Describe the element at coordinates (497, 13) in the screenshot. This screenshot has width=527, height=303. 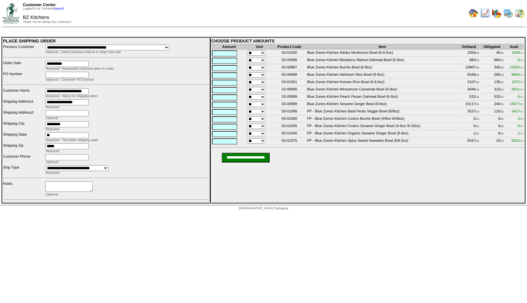
I see `img: graph.gif` at that location.